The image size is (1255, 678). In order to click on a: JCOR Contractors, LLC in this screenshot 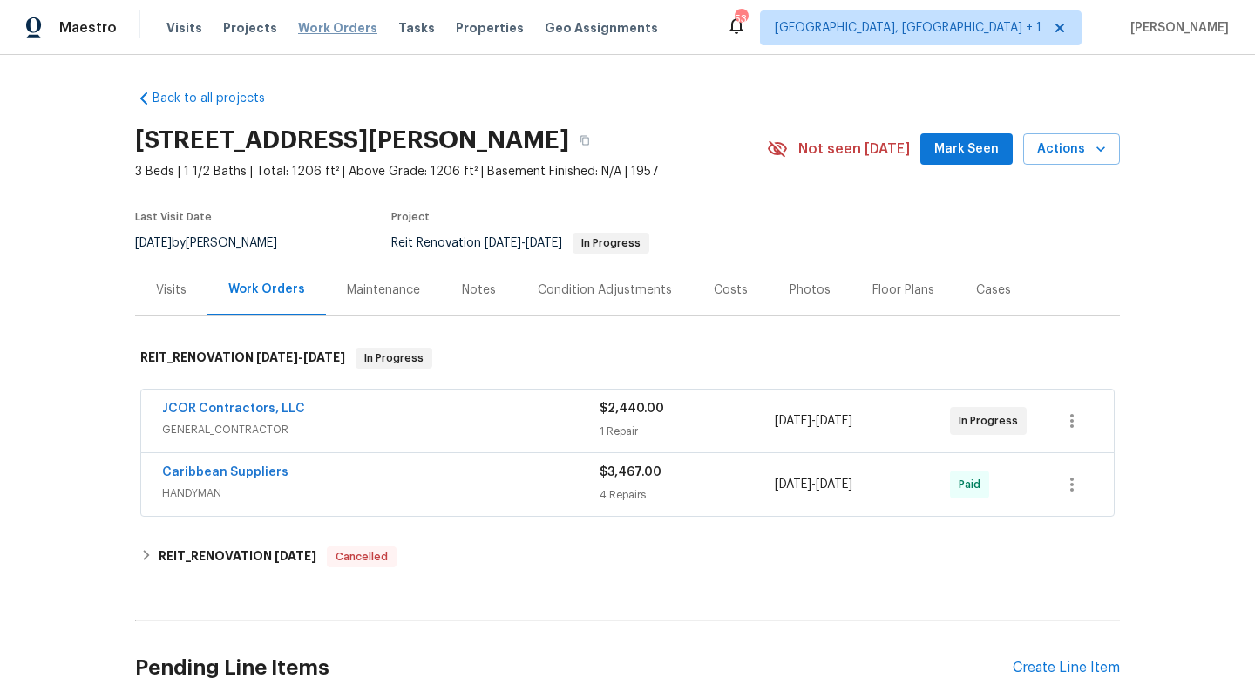, I will do `click(233, 409)`.